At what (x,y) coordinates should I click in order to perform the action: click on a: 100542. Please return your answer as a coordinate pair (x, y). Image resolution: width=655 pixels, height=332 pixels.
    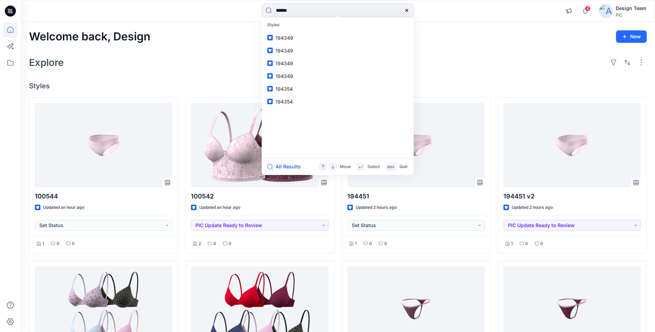
    Looking at the image, I should click on (260, 145).